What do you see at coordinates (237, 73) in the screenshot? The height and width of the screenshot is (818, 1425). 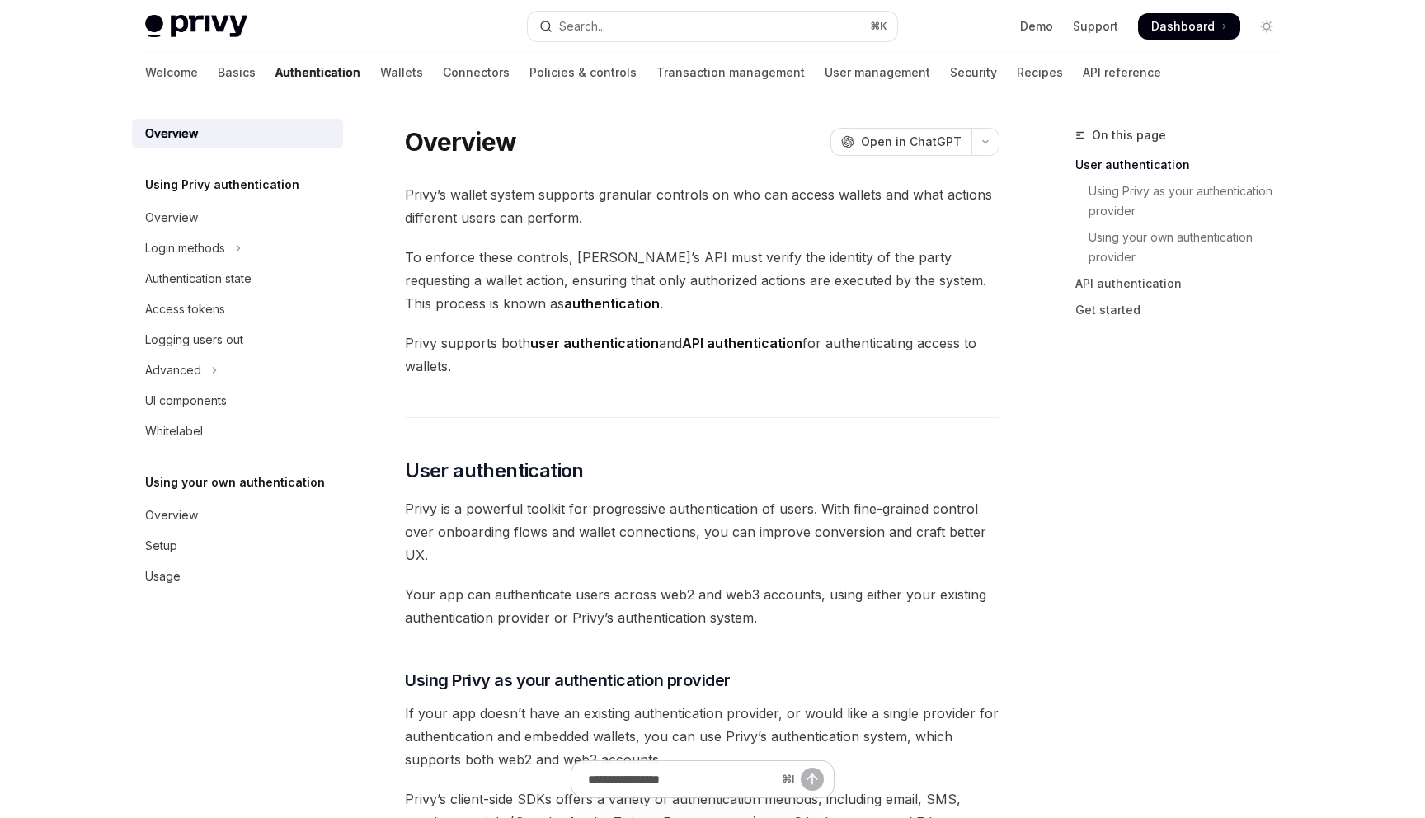 I see `a: Basics` at bounding box center [237, 73].